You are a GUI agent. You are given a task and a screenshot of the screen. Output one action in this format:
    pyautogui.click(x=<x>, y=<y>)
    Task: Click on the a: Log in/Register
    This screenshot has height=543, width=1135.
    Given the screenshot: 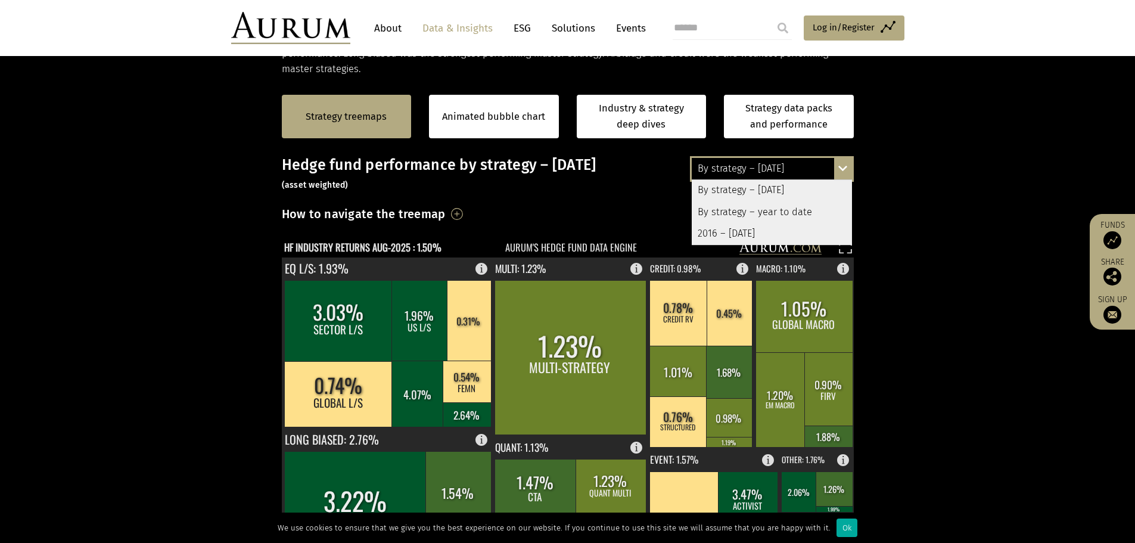 What is the action you would take?
    pyautogui.click(x=854, y=28)
    